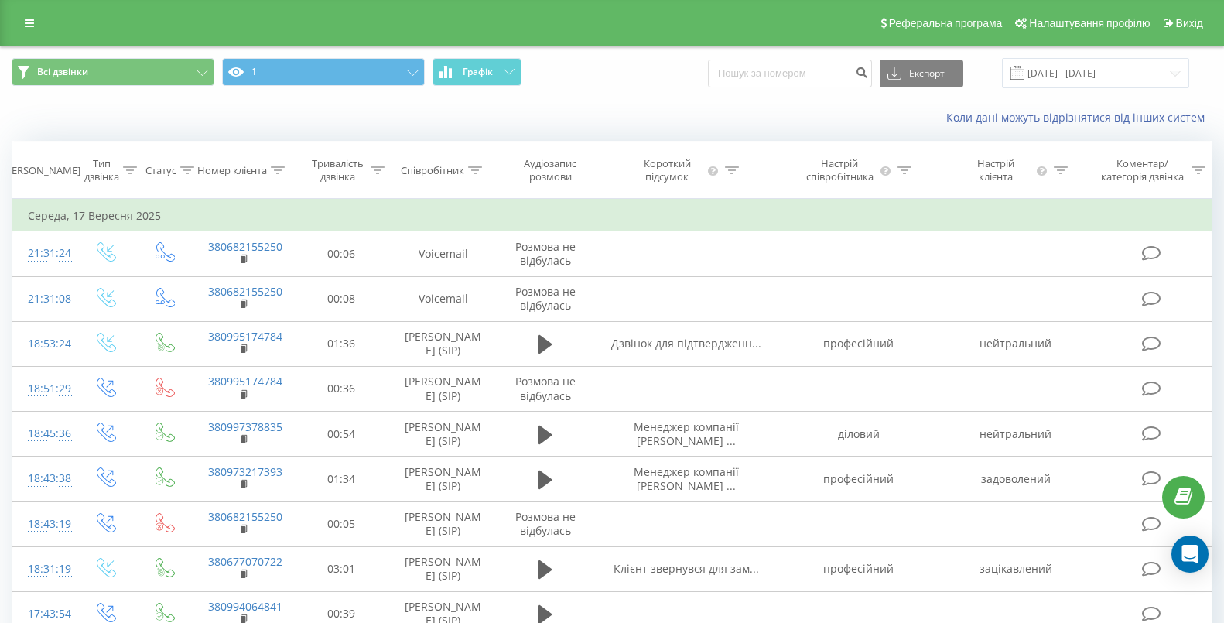 The height and width of the screenshot is (623, 1224). Describe the element at coordinates (43, 478) in the screenshot. I see `div: 18:43:38` at that location.